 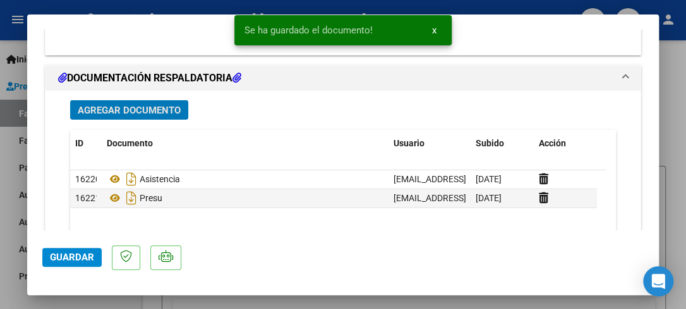 I want to click on button: Guardar, so click(x=72, y=258).